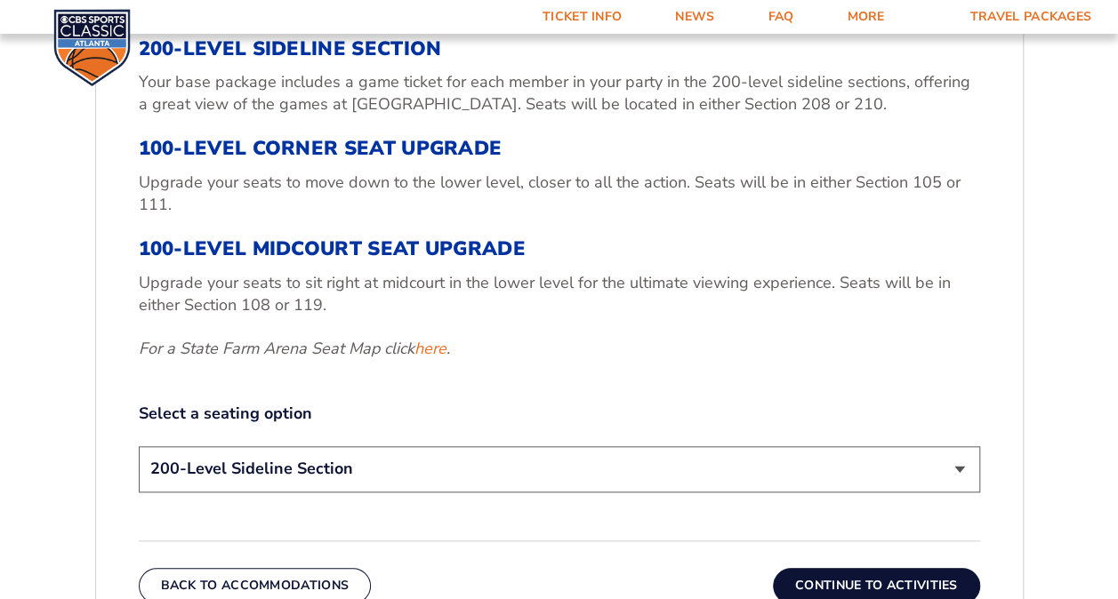 The height and width of the screenshot is (599, 1118). Describe the element at coordinates (559, 93) in the screenshot. I see `p: Your base package includes a game ticket for each member in your party in the 200-level sideline ...` at that location.